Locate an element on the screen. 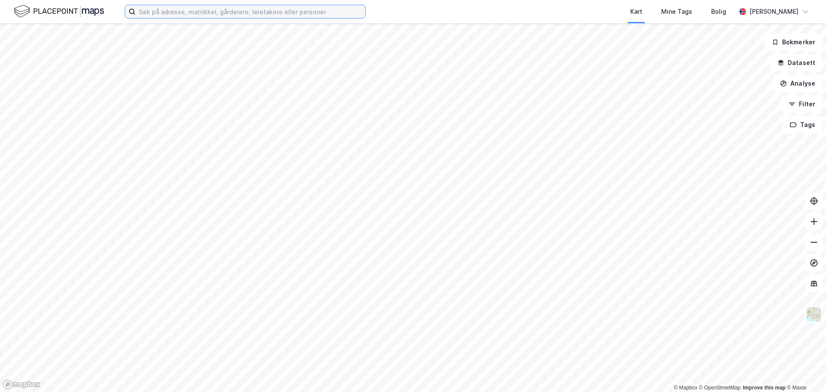 This screenshot has width=826, height=392. button: Analyse is located at coordinates (798, 83).